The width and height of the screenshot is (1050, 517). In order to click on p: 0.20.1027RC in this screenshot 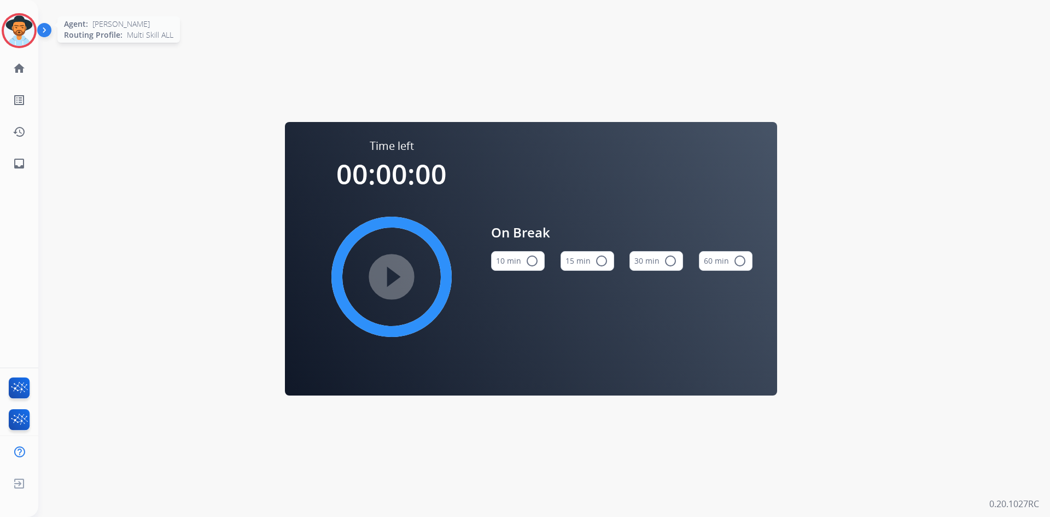, I will do `click(1014, 504)`.